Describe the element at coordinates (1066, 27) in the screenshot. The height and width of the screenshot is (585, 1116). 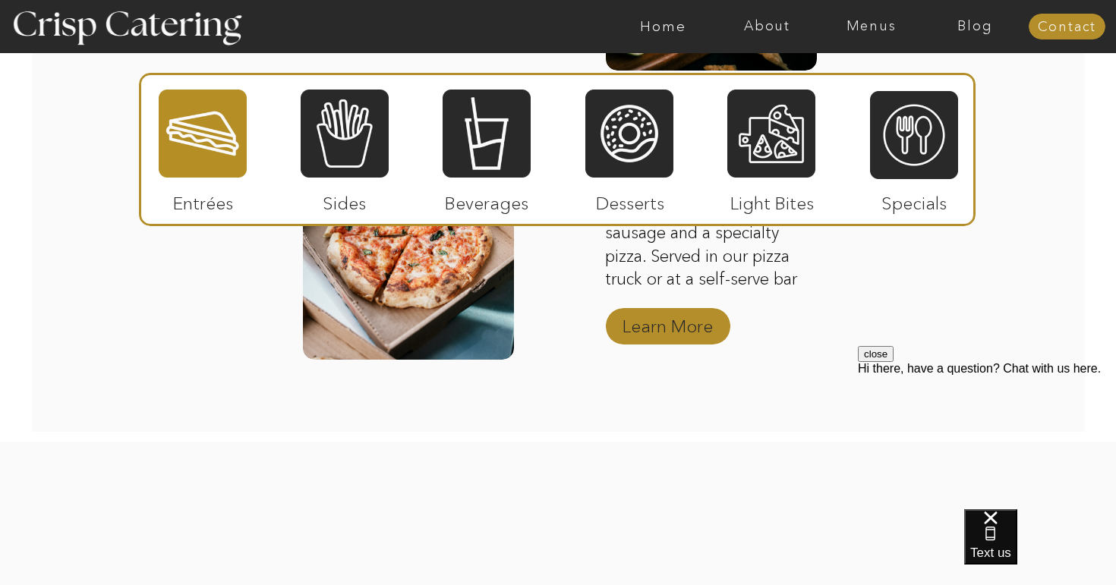
I see `a: Contact` at that location.